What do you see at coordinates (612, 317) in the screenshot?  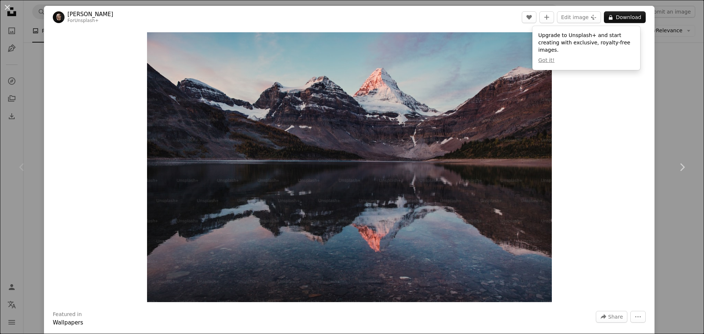 I see `button: Share this image` at bounding box center [612, 317].